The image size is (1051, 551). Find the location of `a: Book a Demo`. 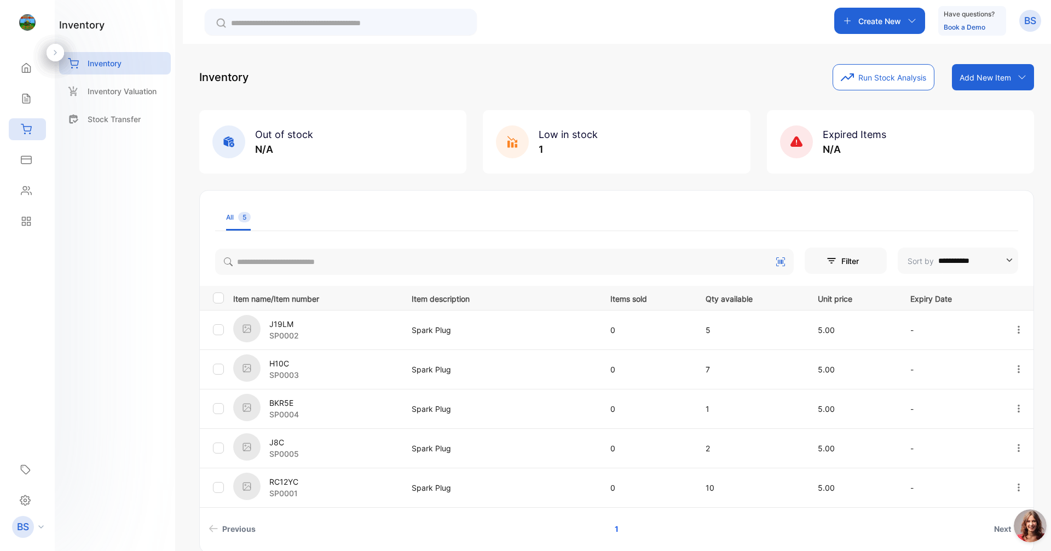

a: Book a Demo is located at coordinates (965, 27).